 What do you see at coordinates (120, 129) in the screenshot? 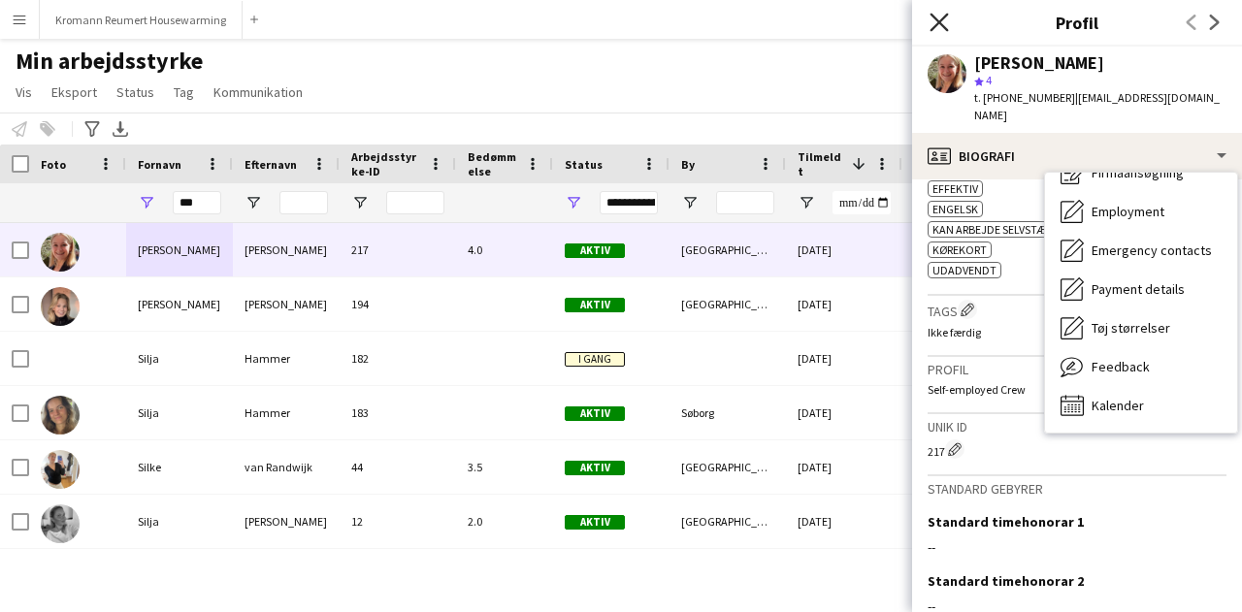
I see `app-action-btn: Eksporter XLSX` at bounding box center [120, 129].